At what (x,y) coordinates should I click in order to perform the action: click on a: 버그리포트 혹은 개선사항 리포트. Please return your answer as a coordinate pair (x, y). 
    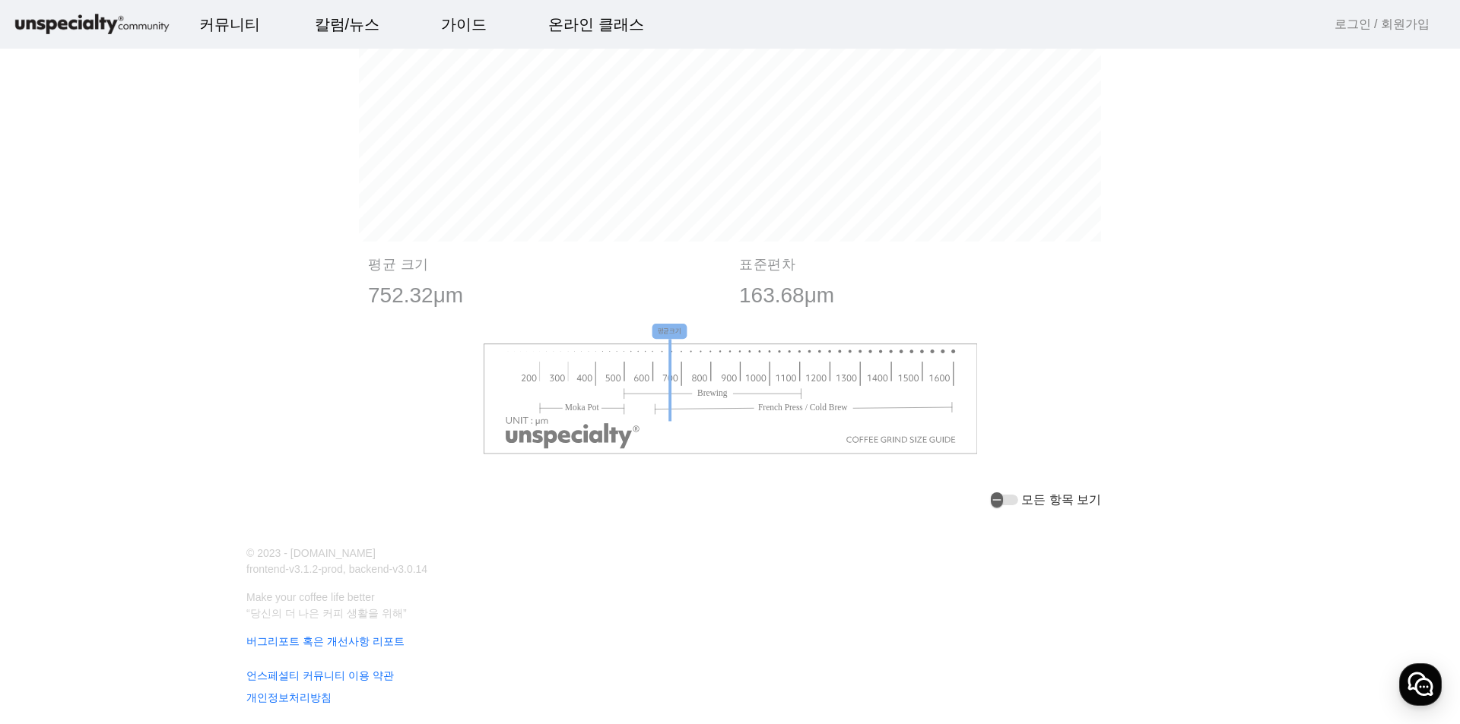
    Looking at the image, I should click on (721, 642).